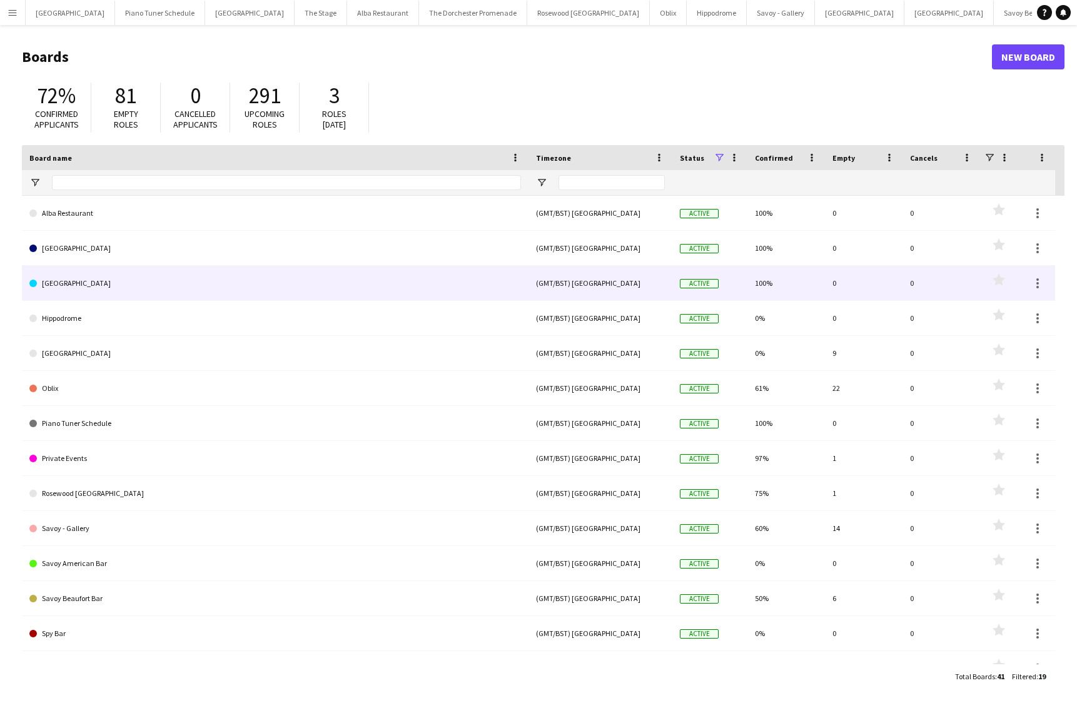 This screenshot has width=1077, height=708. I want to click on a: Hippodrome, so click(275, 318).